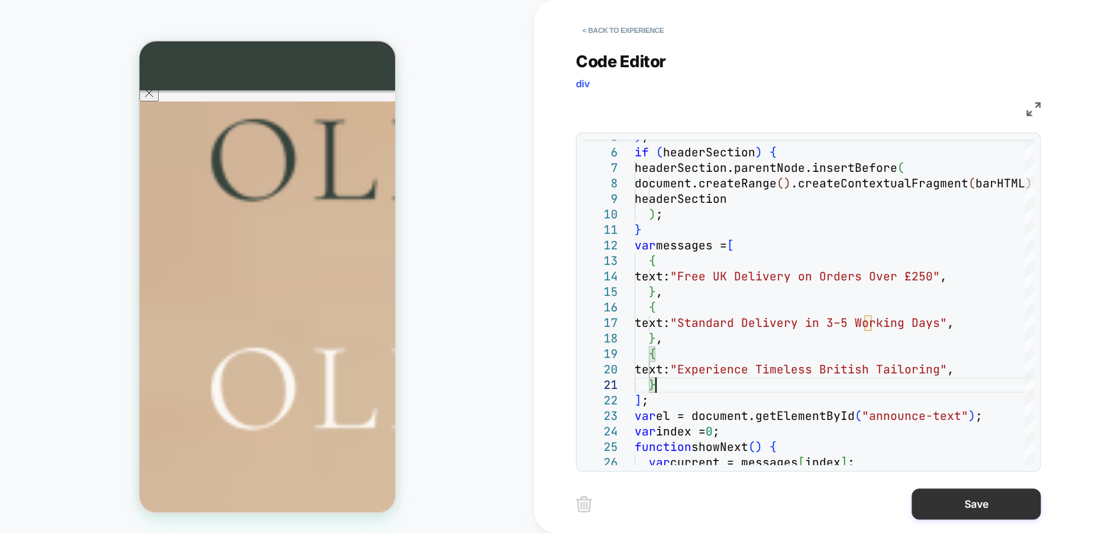  I want to click on span: "Experience Timeless British Tailoring", so click(809, 369).